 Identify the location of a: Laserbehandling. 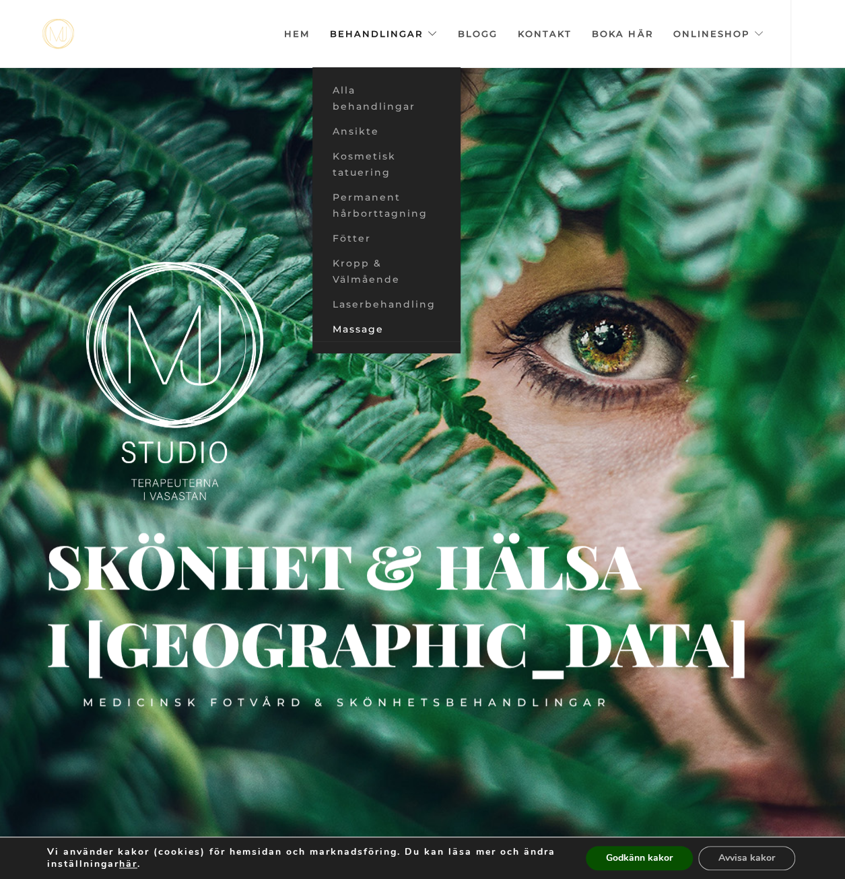
(386, 304).